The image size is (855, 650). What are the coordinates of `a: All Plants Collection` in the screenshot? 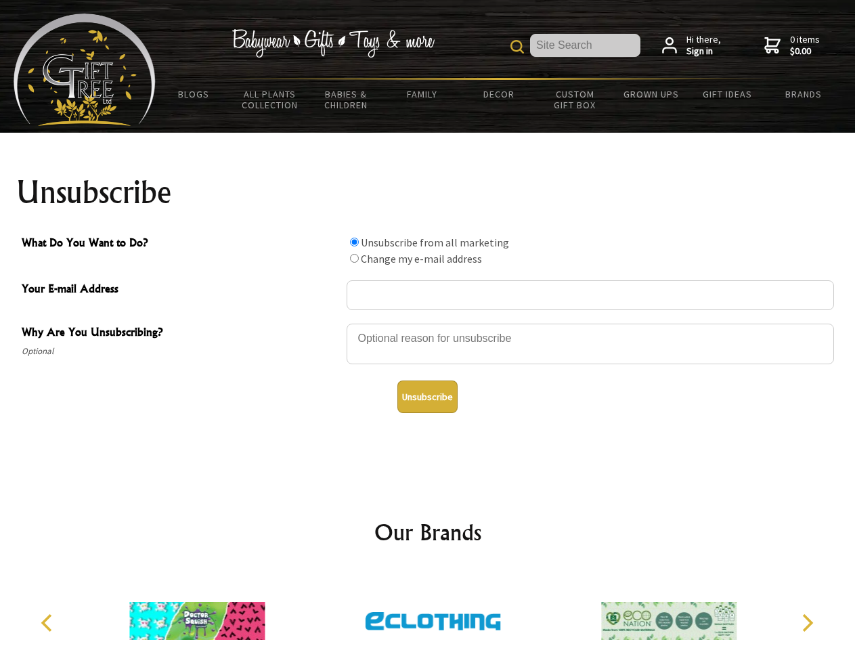 It's located at (270, 99).